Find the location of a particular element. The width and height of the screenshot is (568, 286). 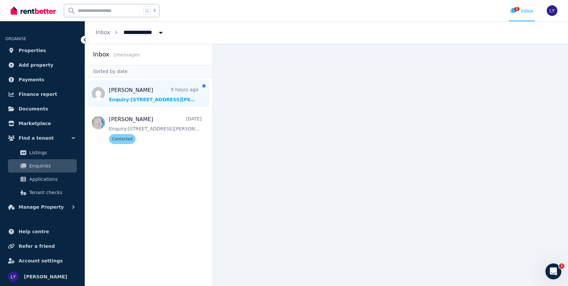

a: Listings is located at coordinates (42, 153).